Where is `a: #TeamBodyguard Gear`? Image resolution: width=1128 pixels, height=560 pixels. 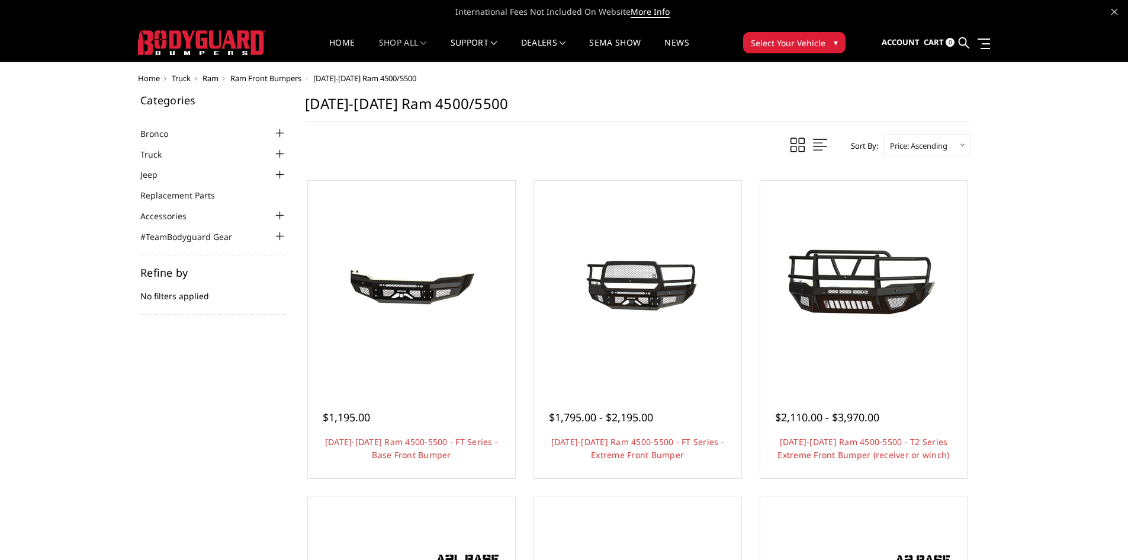 a: #TeamBodyguard Gear is located at coordinates (194, 236).